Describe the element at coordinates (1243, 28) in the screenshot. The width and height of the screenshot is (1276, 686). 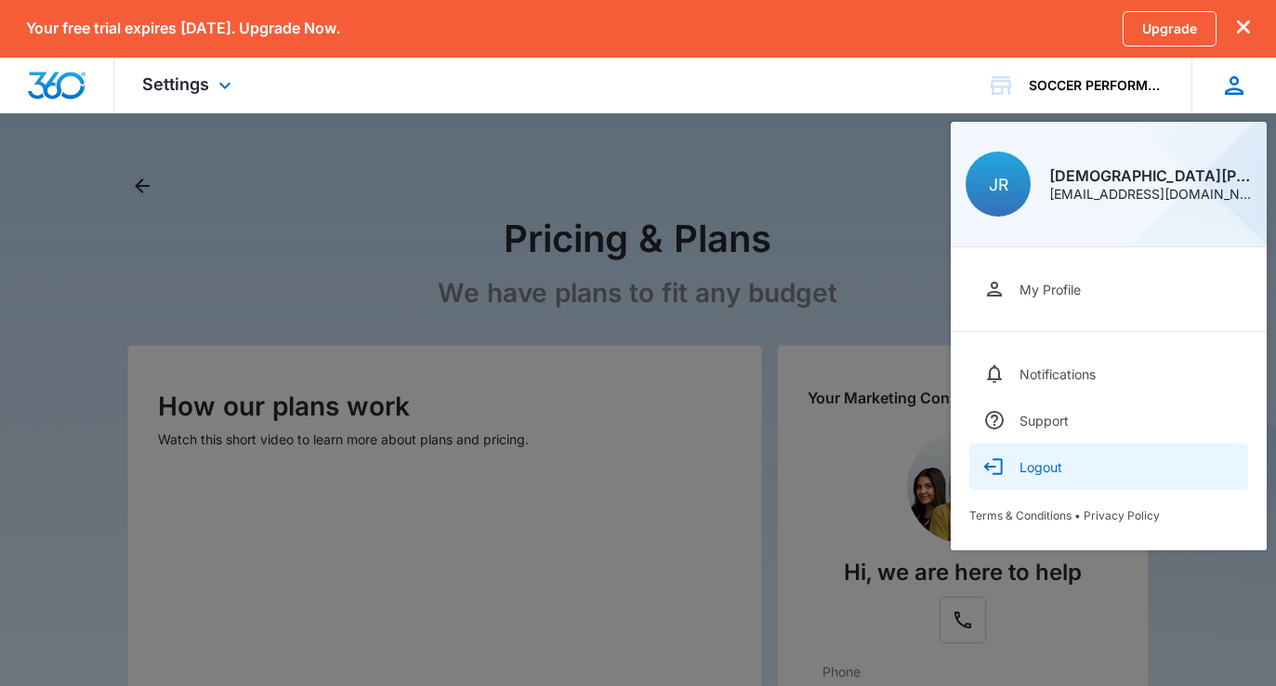
I see `button: dismiss this dialog` at that location.